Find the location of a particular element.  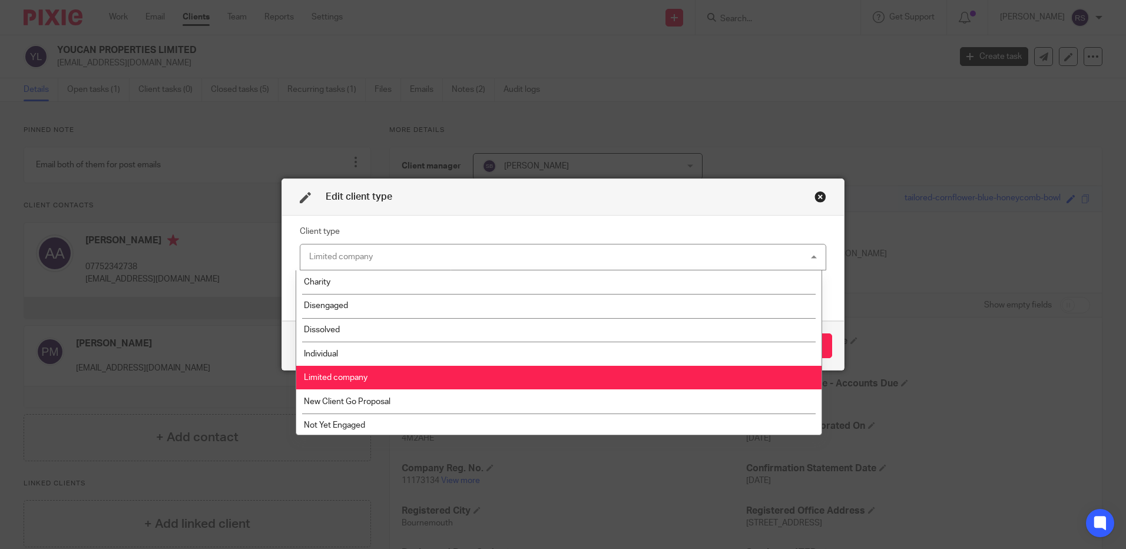

span: Disengaged is located at coordinates (326, 306).